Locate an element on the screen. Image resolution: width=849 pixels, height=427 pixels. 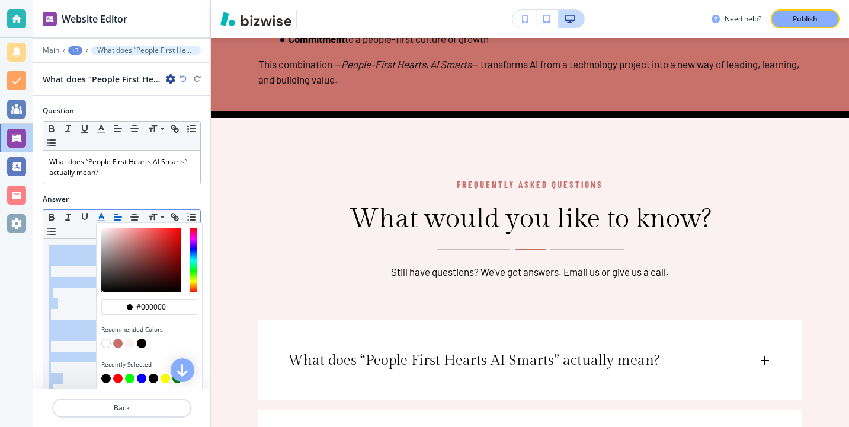
li: to a people-first culture of growth is located at coordinates (538, 39).